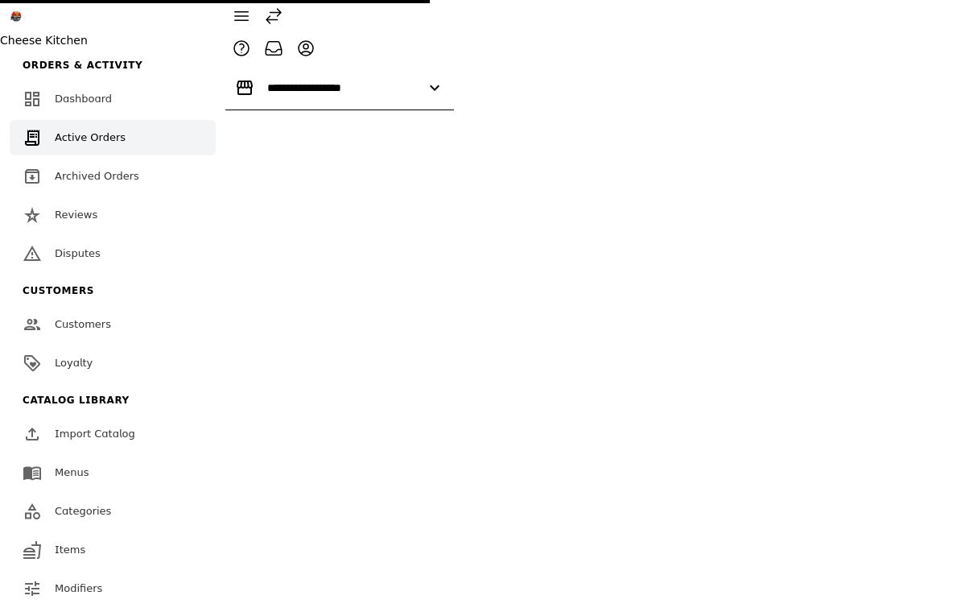 Image resolution: width=953 pixels, height=612 pixels. What do you see at coordinates (113, 215) in the screenshot?
I see `a: Reviews` at bounding box center [113, 215].